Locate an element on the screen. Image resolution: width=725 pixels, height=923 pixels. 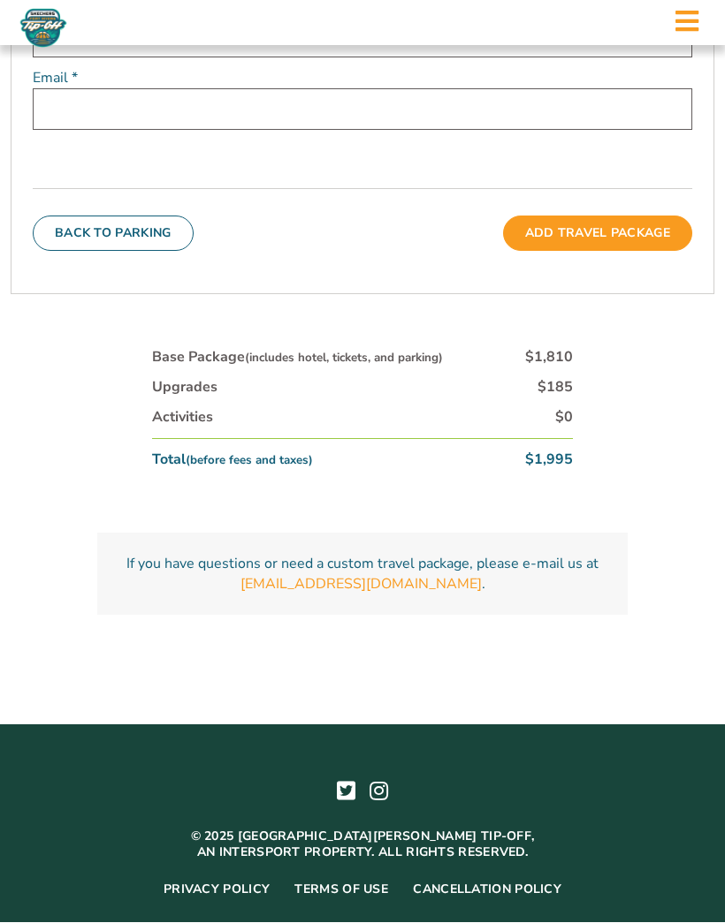
div: Total is located at coordinates (232, 460).